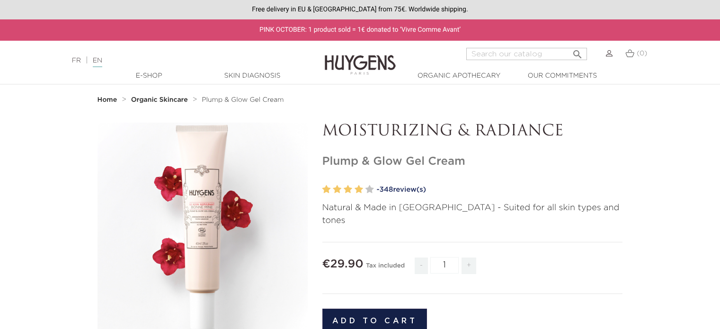  I want to click on a: -348review(s), so click(500, 190).